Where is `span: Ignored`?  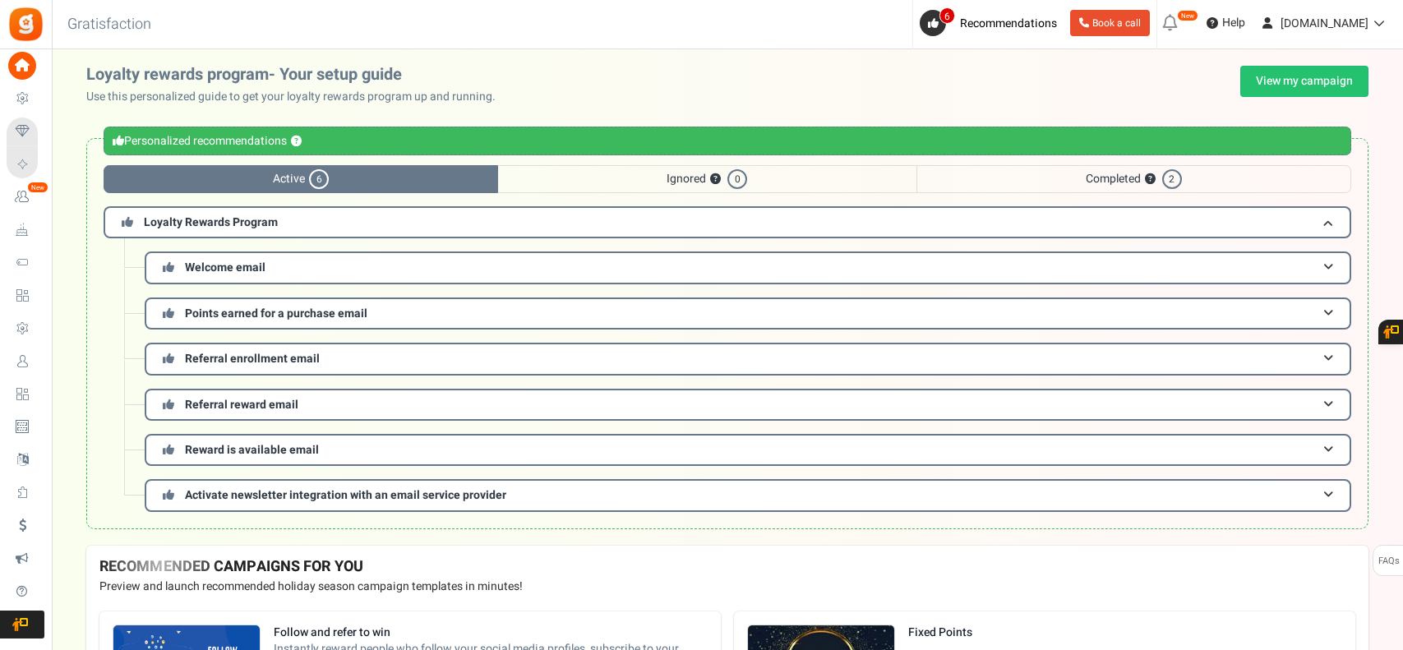 span: Ignored is located at coordinates (707, 179).